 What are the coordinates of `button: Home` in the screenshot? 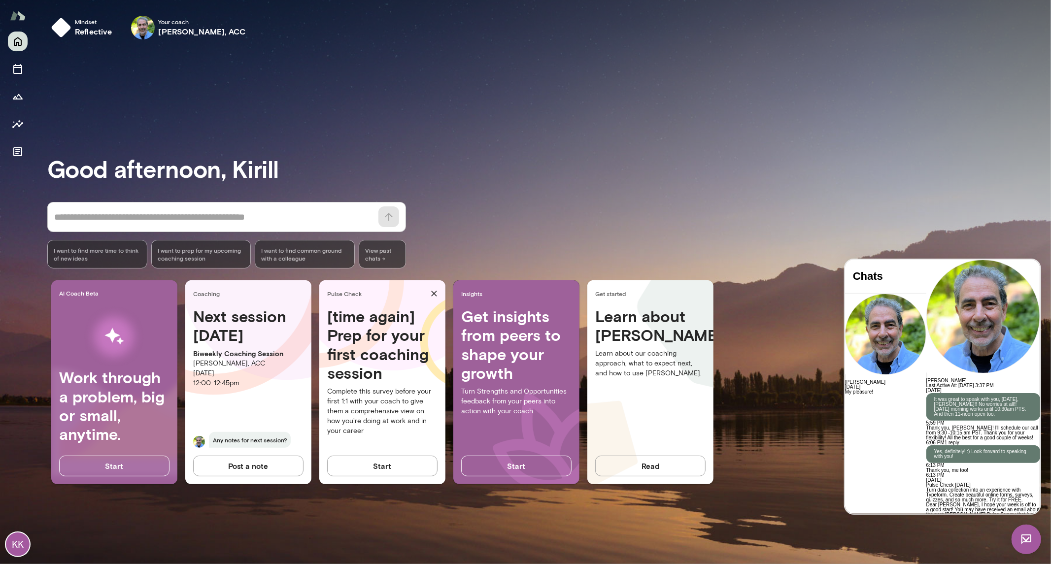 It's located at (18, 41).